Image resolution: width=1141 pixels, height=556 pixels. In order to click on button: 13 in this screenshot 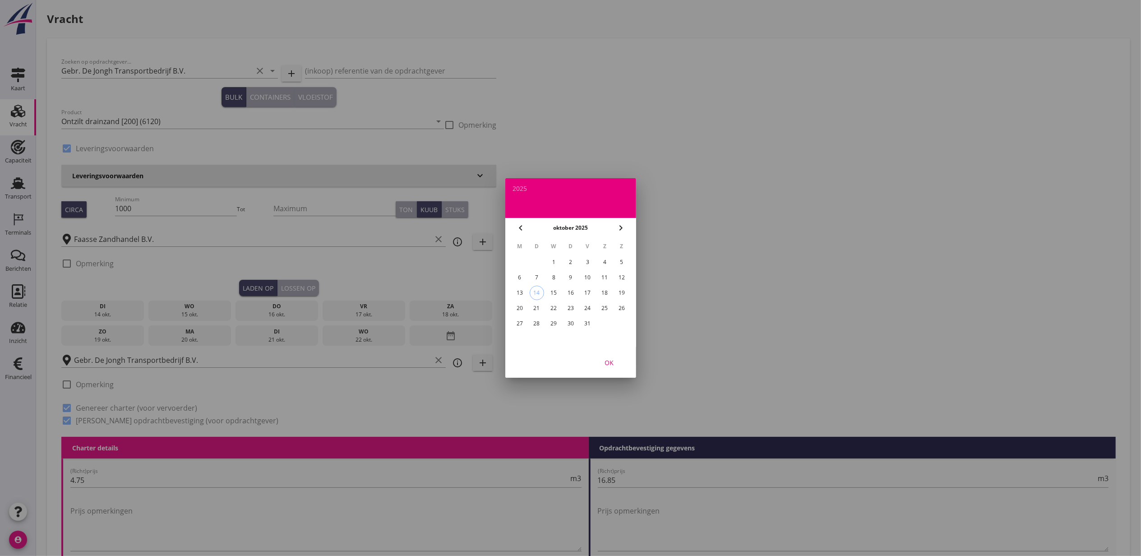, I will do `click(519, 293)`.